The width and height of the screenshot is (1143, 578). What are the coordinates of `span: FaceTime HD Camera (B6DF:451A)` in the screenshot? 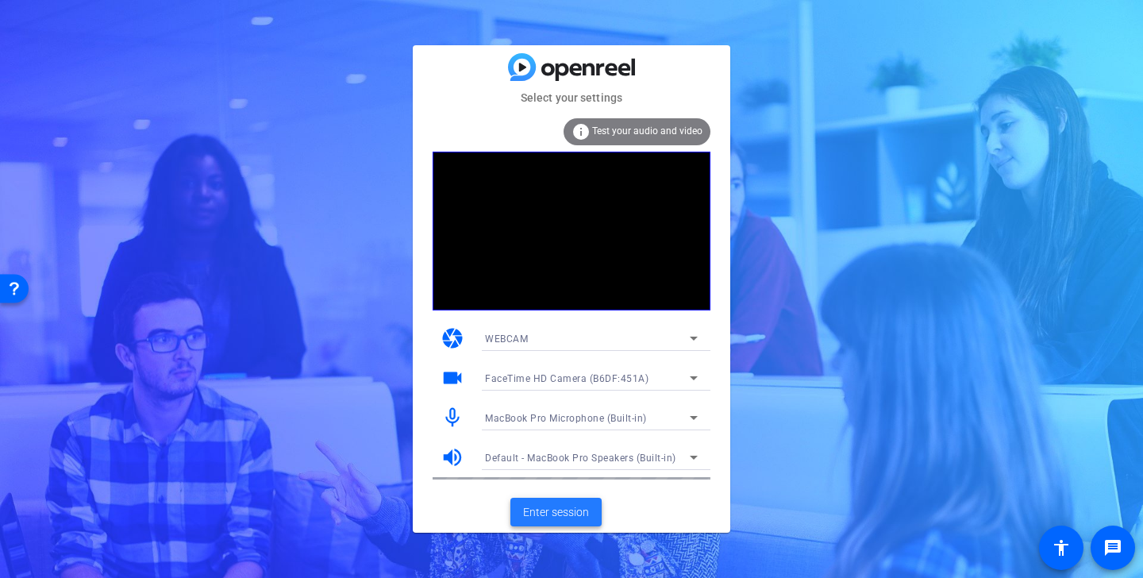 It's located at (567, 379).